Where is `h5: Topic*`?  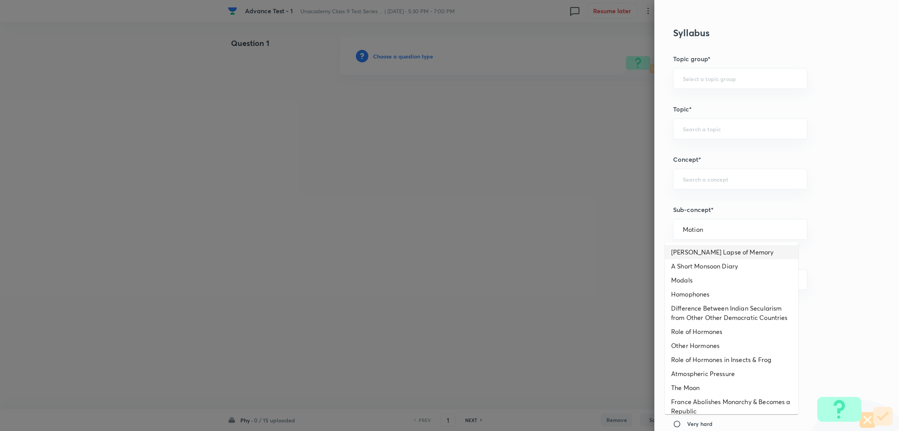
h5: Topic* is located at coordinates (763, 109).